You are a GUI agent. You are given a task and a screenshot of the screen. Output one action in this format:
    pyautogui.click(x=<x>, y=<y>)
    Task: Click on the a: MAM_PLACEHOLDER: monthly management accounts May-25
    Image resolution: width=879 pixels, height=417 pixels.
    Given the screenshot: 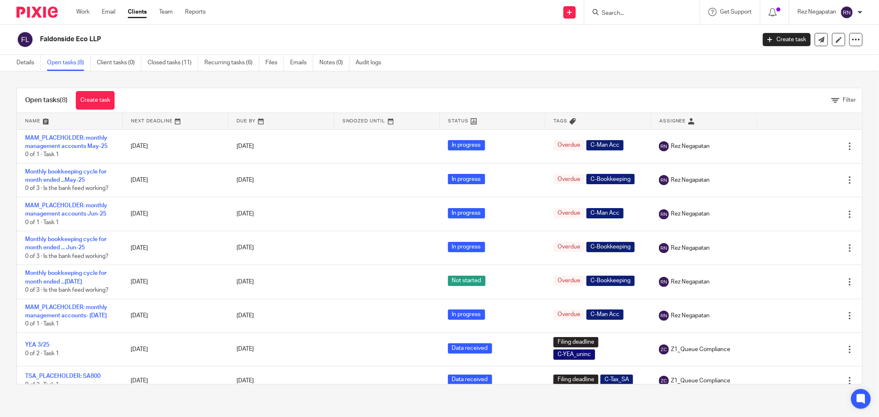 What is the action you would take?
    pyautogui.click(x=66, y=142)
    